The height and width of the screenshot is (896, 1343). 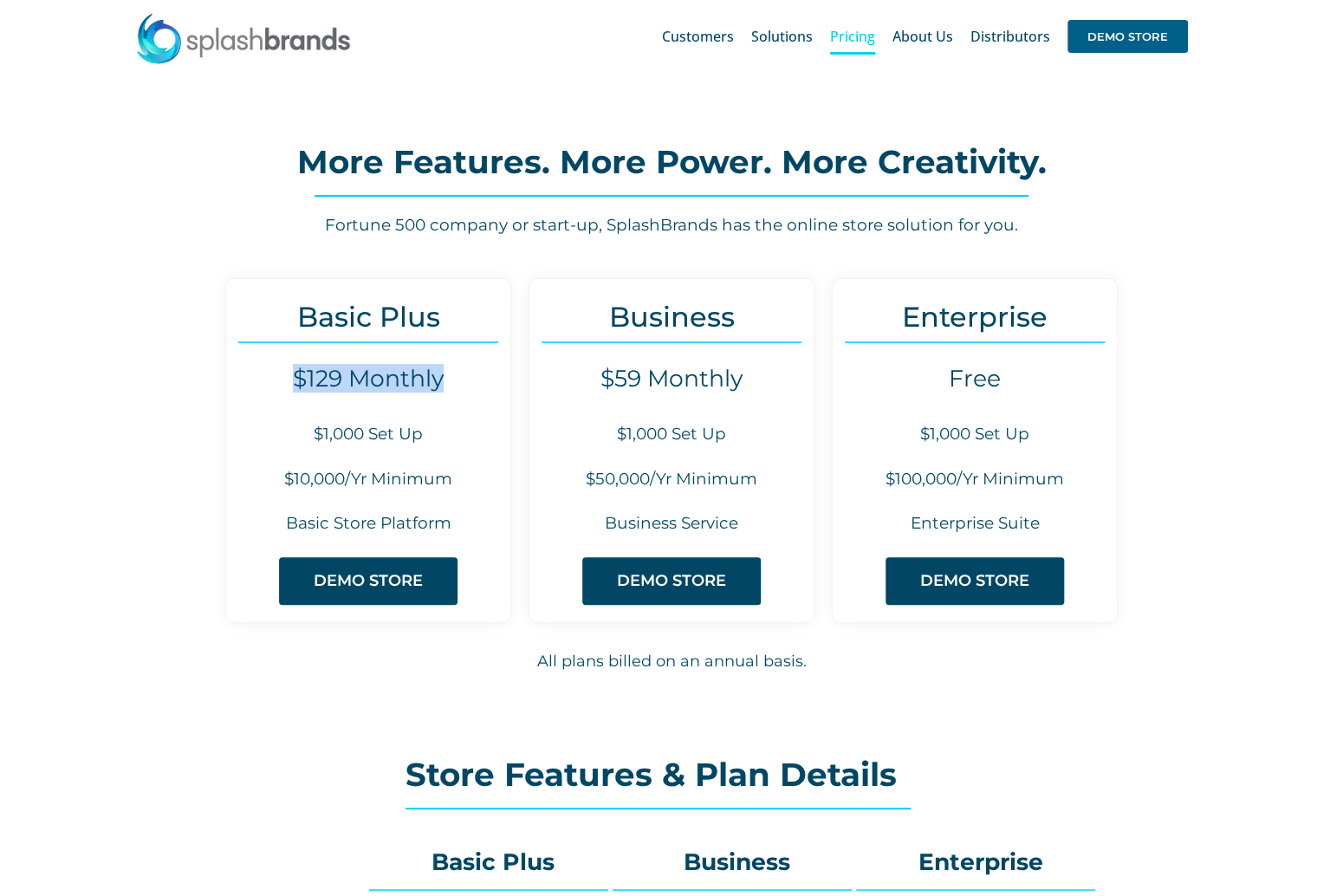 I want to click on a: Distributors, so click(x=1011, y=36).